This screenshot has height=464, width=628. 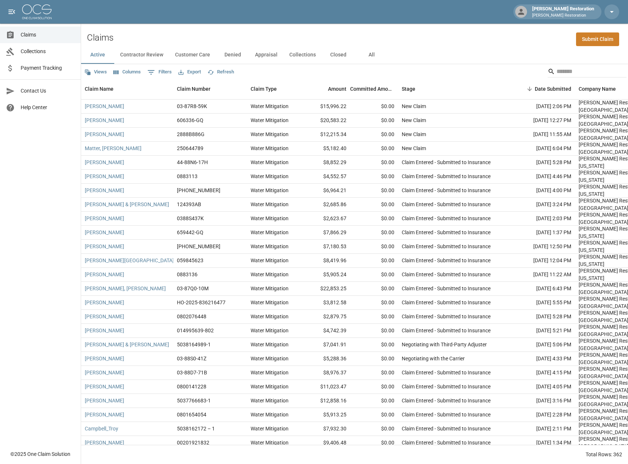 What do you see at coordinates (190, 120) in the screenshot?
I see `div: 606336-GQ` at bounding box center [190, 120].